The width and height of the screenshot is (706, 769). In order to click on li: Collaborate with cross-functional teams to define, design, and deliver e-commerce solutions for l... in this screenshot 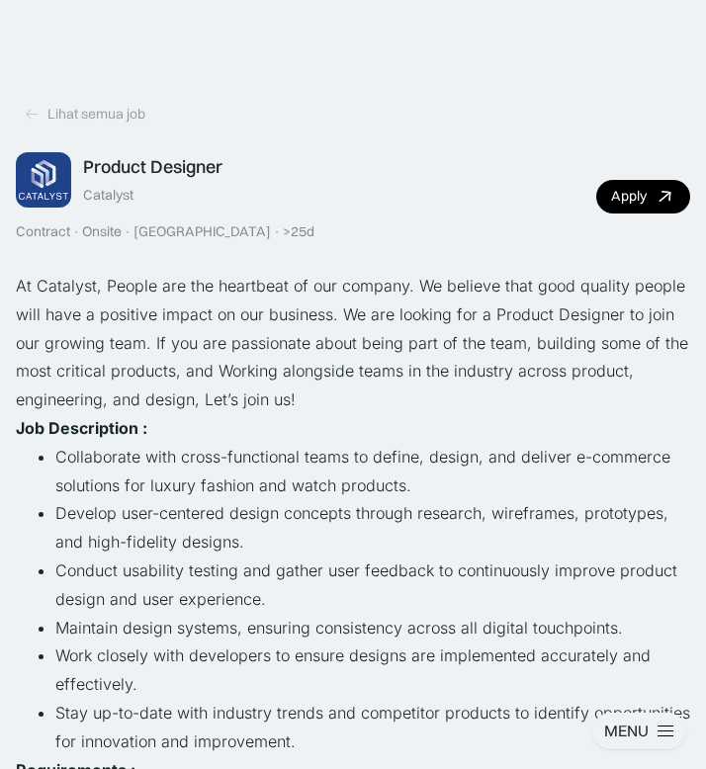, I will do `click(373, 472)`.